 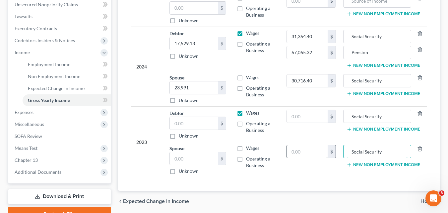 What do you see at coordinates (60, 17) in the screenshot?
I see `a: Lawsuits` at bounding box center [60, 17].